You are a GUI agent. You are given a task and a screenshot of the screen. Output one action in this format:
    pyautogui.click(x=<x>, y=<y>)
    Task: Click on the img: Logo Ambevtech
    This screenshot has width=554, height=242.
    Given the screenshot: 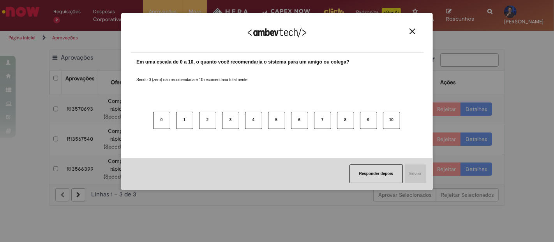 What is the action you would take?
    pyautogui.click(x=277, y=32)
    